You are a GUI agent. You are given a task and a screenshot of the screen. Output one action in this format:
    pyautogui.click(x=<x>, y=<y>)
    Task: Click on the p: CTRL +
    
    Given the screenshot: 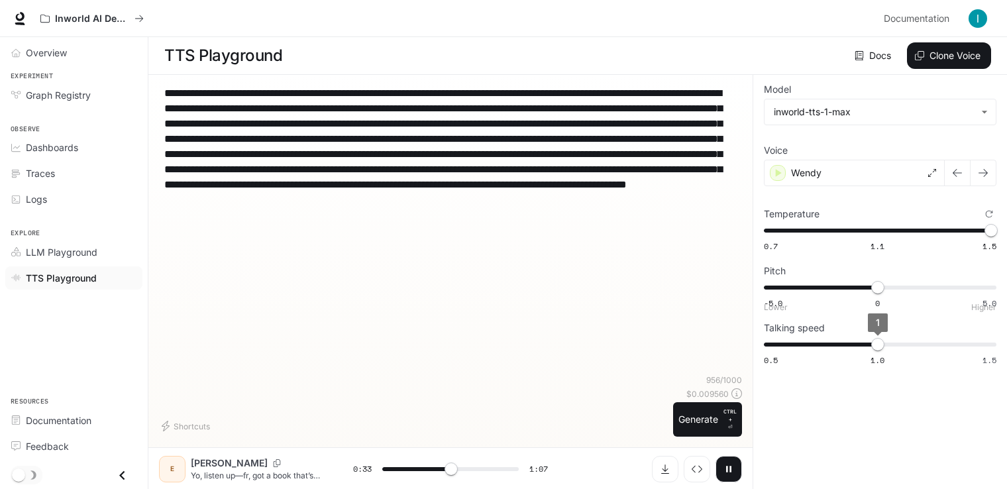 What is the action you would take?
    pyautogui.click(x=730, y=415)
    